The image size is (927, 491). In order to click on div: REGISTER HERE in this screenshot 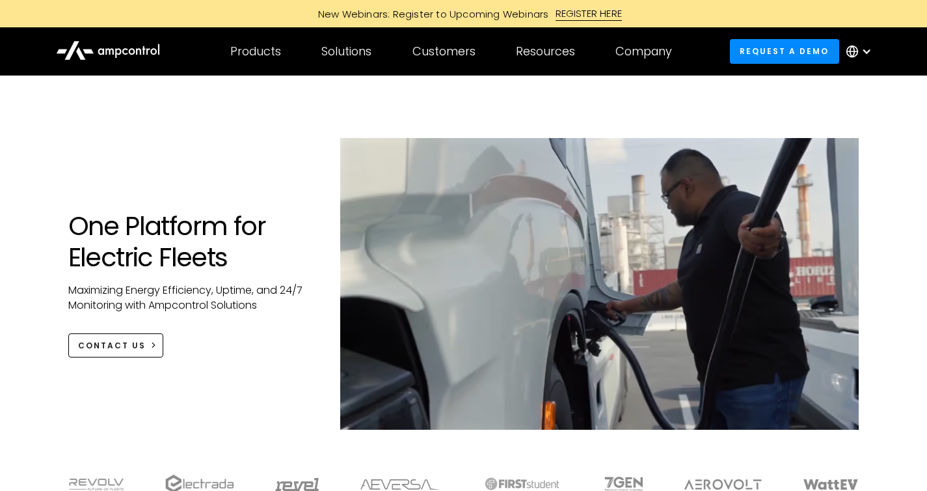, I will do `click(589, 14)`.